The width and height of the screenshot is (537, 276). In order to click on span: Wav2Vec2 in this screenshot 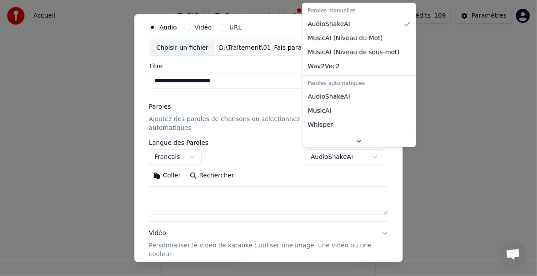, I will do `click(324, 66)`.